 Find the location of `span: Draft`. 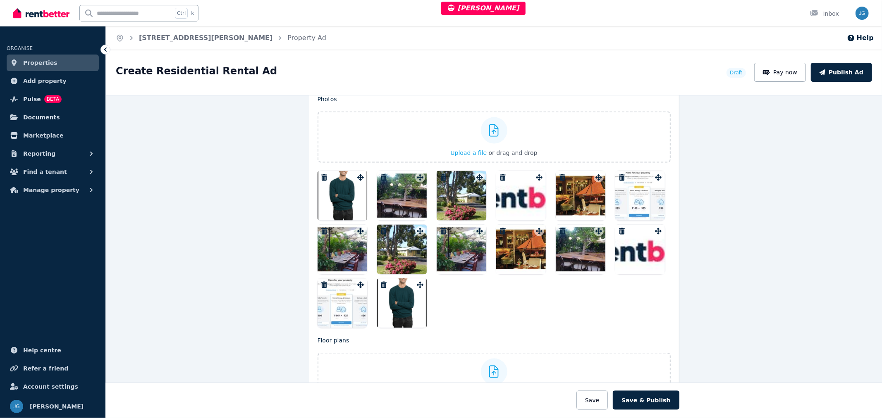

span: Draft is located at coordinates (736, 73).